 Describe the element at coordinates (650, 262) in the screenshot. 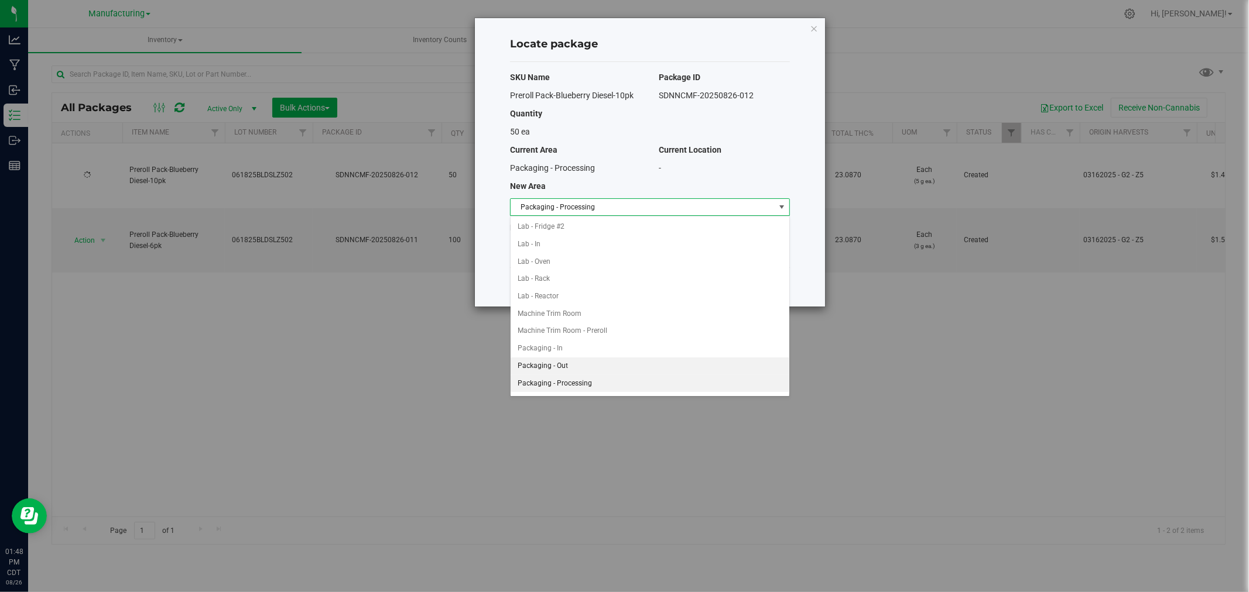

I see `li: Lab - Oven` at that location.